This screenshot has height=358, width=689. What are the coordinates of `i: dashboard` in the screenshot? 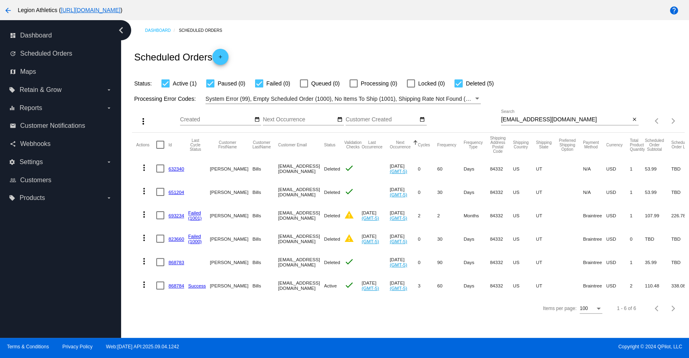 It's located at (13, 36).